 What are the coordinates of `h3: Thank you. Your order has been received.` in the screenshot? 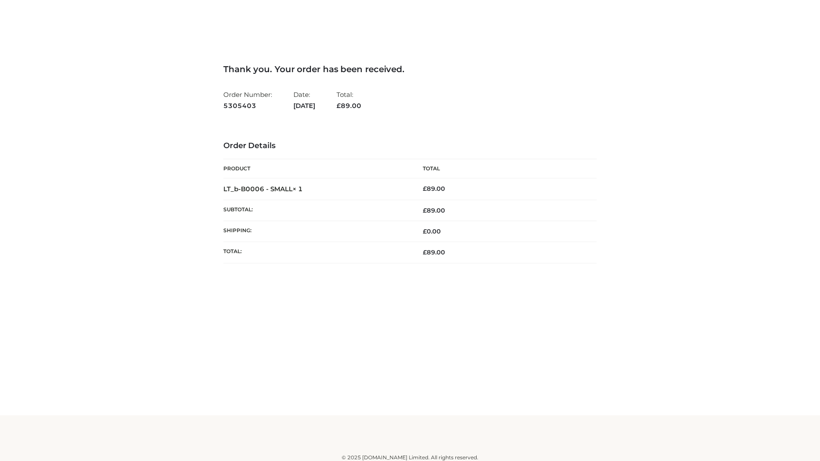 It's located at (410, 69).